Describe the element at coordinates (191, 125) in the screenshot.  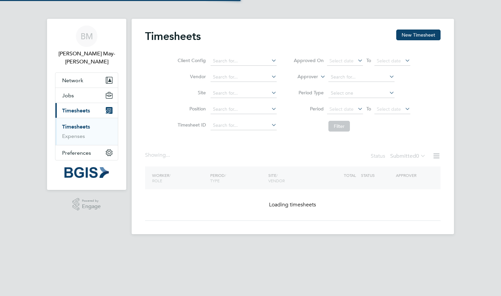
I see `label: Timesheet ID` at that location.